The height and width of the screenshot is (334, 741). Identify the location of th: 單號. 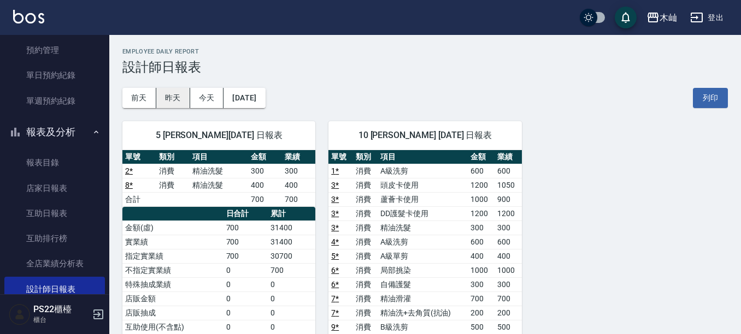
(340, 157).